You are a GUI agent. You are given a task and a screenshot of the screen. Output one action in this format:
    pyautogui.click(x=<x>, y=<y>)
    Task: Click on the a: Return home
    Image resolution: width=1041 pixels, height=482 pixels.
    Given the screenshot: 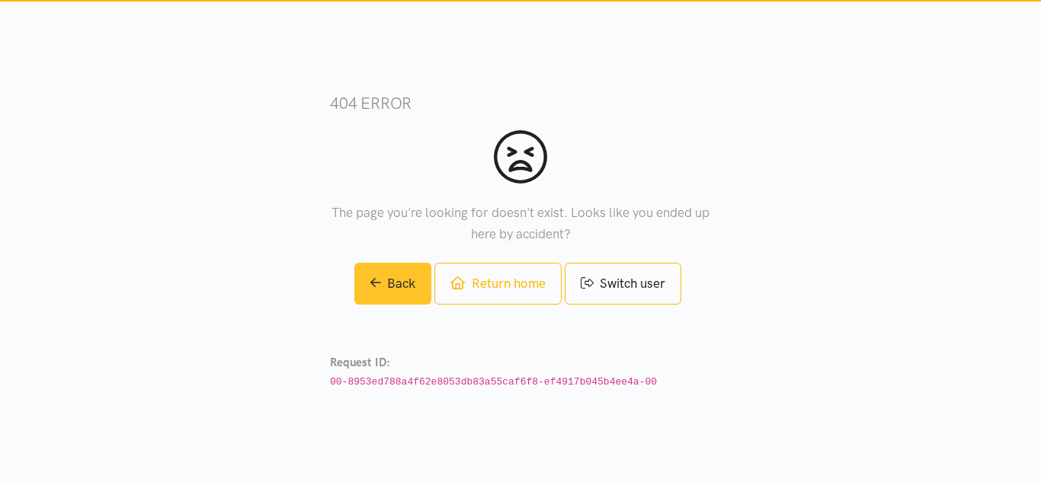 What is the action you would take?
    pyautogui.click(x=498, y=284)
    